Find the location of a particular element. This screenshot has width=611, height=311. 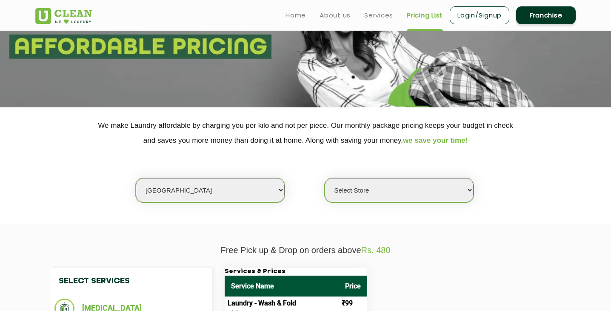

img: UClean Laundry and Dry Cleaning is located at coordinates (63, 16).